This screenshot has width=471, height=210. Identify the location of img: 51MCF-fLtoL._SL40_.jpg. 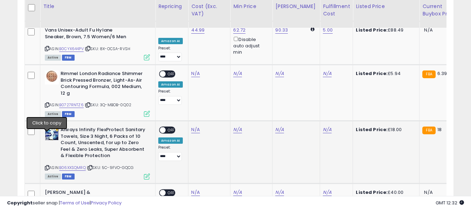
(52, 133).